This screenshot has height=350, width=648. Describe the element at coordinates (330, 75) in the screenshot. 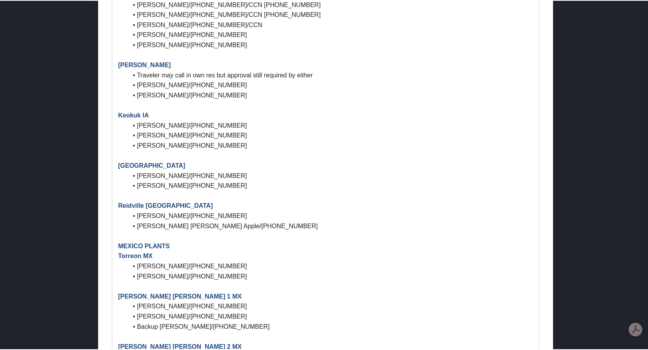

I see `li: Traveler may call in own res but approval still required by either` at that location.